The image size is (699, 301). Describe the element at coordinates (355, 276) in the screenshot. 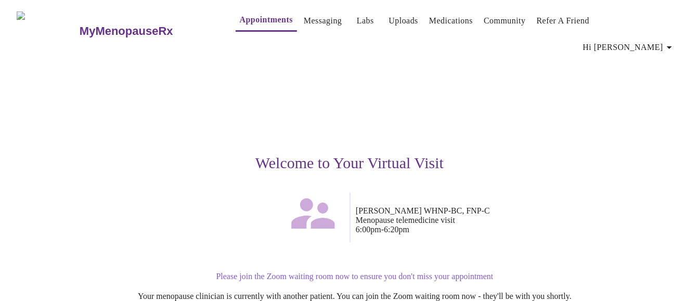

I see `p: Please join the Zoom waiting room now to ensure you don't miss your appointment` at that location.